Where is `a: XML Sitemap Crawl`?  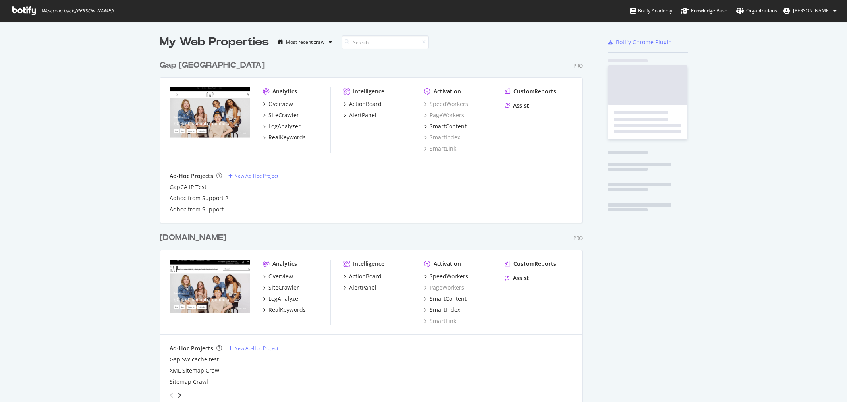
a: XML Sitemap Crawl is located at coordinates (195, 371).